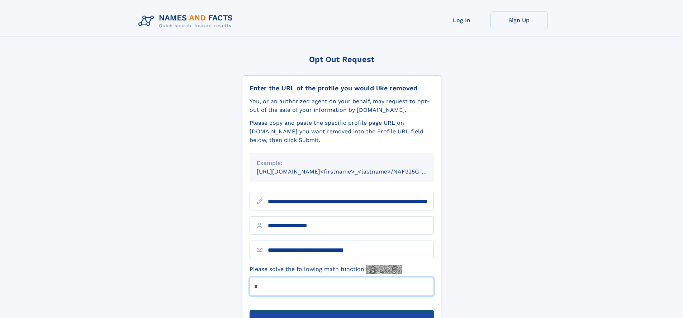 This screenshot has height=318, width=683. I want to click on img: Logo Names and Facts, so click(187, 21).